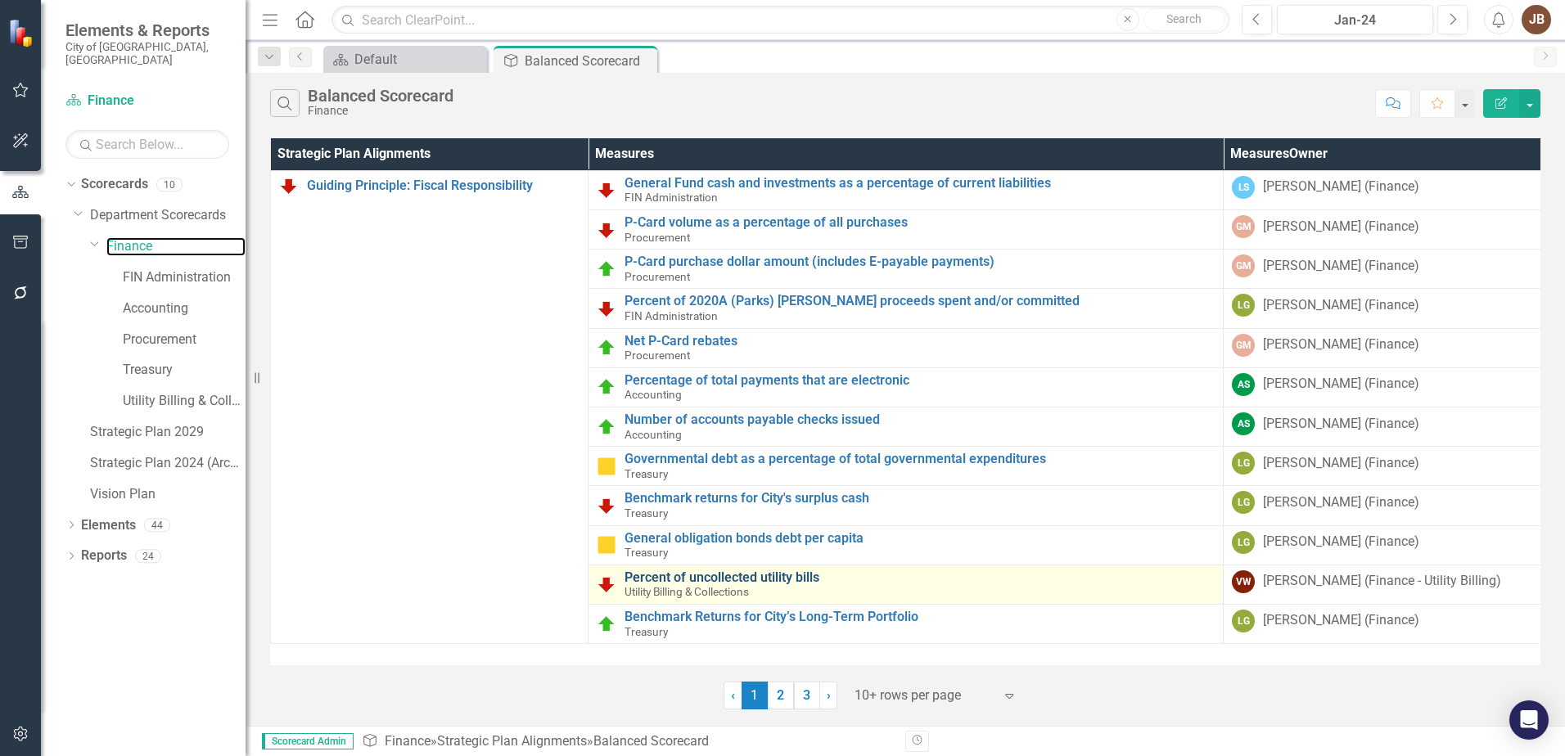 The width and height of the screenshot is (1565, 756). Describe the element at coordinates (687, 592) in the screenshot. I see `span: Utility Billing & Collections` at that location.